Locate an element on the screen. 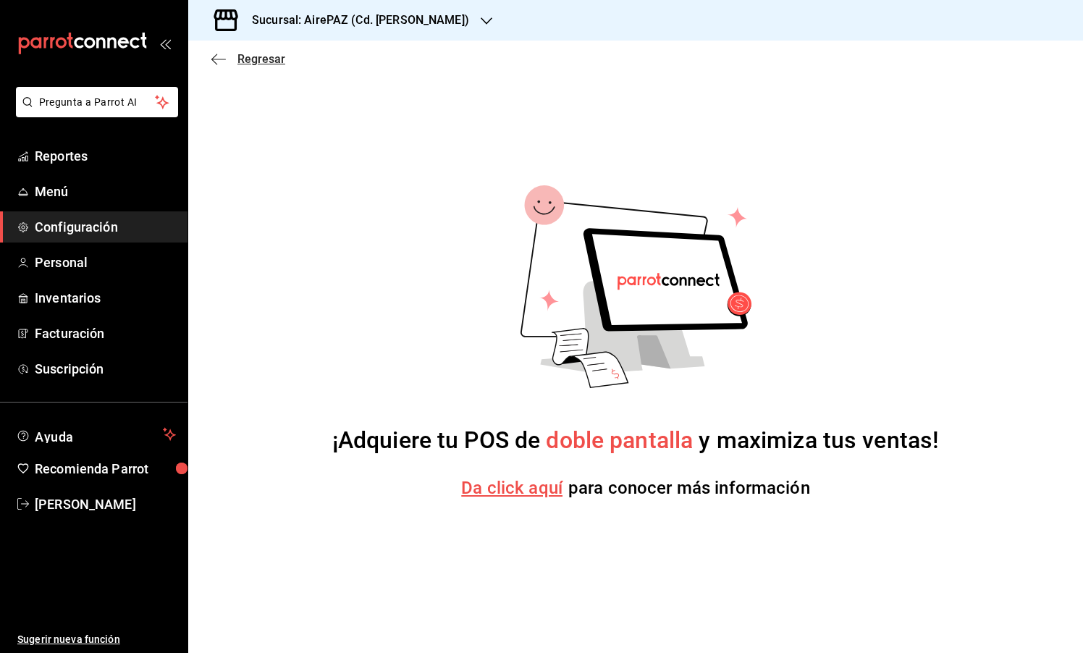 The height and width of the screenshot is (653, 1083). span: Personal is located at coordinates (105, 262).